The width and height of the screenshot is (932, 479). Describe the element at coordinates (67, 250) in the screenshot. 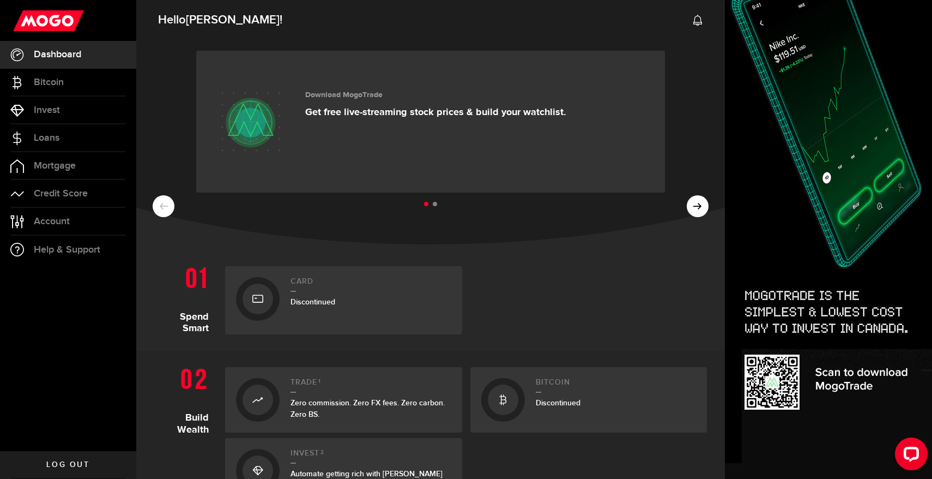

I see `span: Help & Support` at that location.